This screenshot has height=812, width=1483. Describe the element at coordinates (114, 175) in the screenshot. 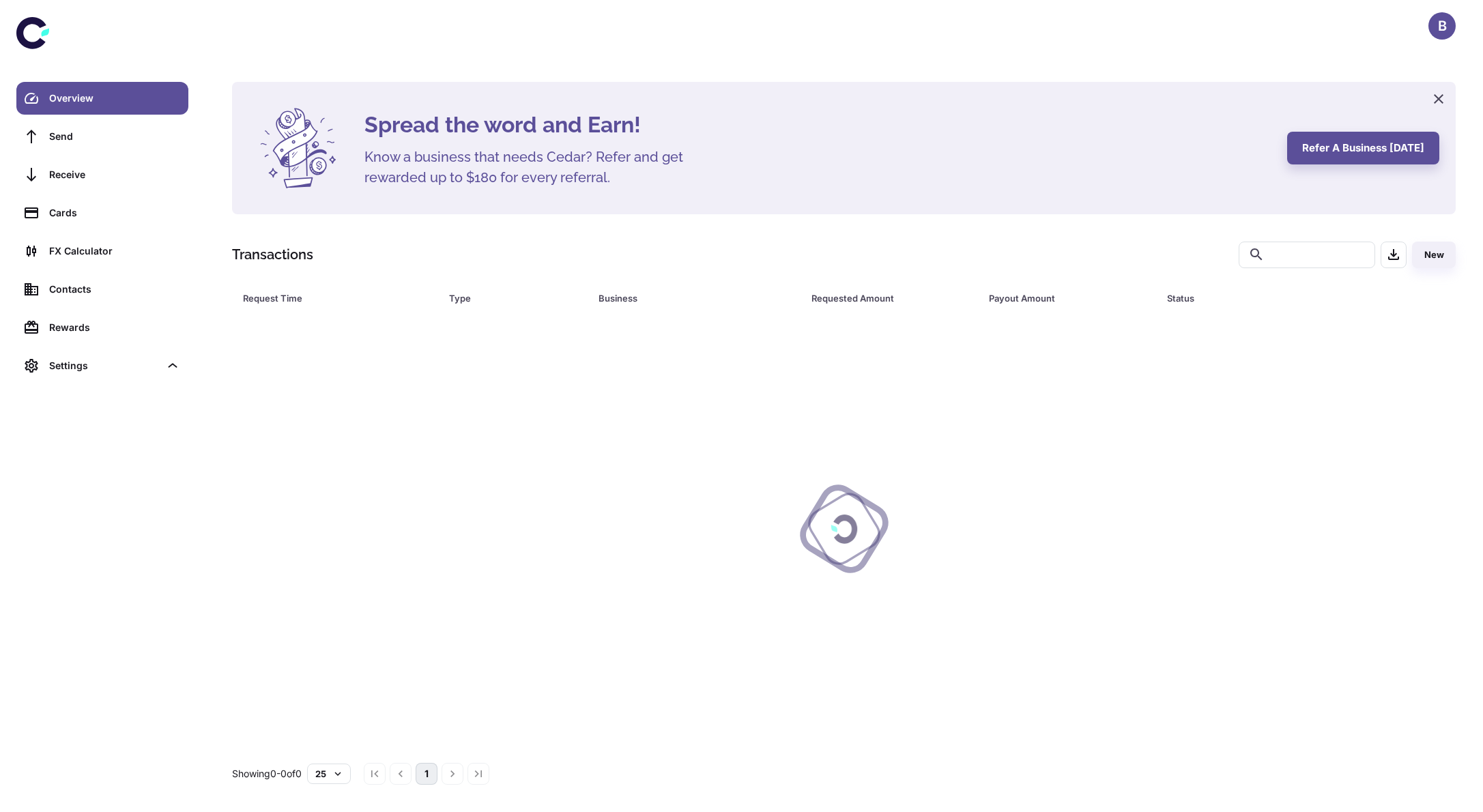

I see `div: Receive` at that location.